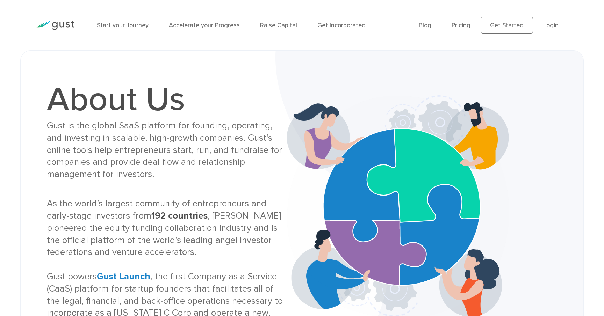  Describe the element at coordinates (551, 25) in the screenshot. I see `a: Login` at that location.